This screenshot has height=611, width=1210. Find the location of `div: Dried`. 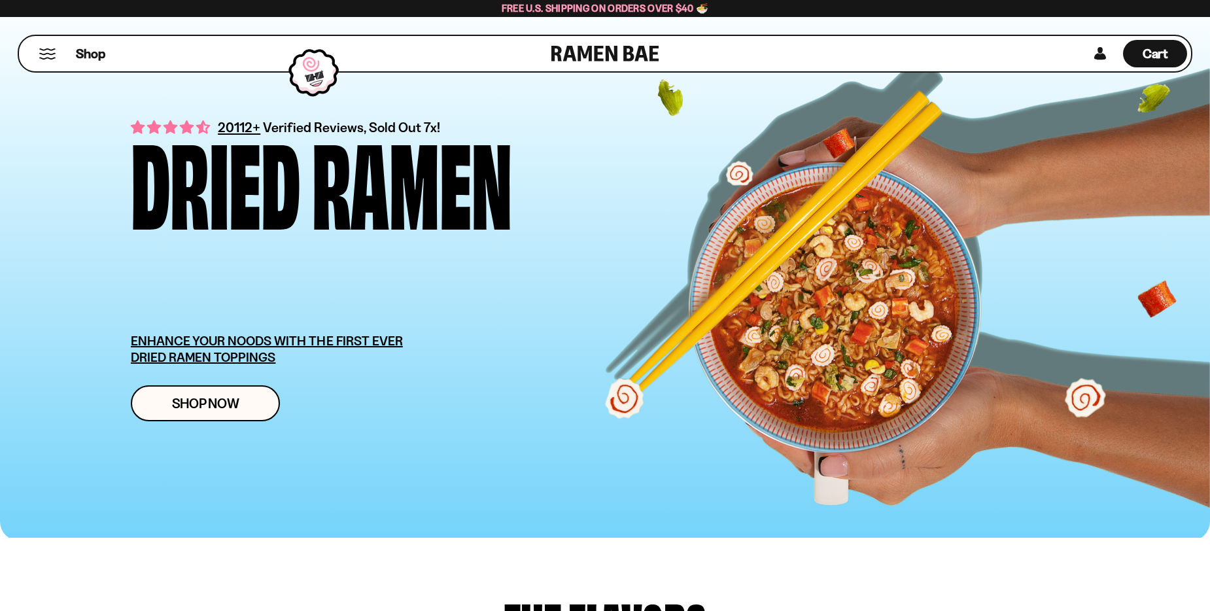

div: Dried is located at coordinates (215, 179).